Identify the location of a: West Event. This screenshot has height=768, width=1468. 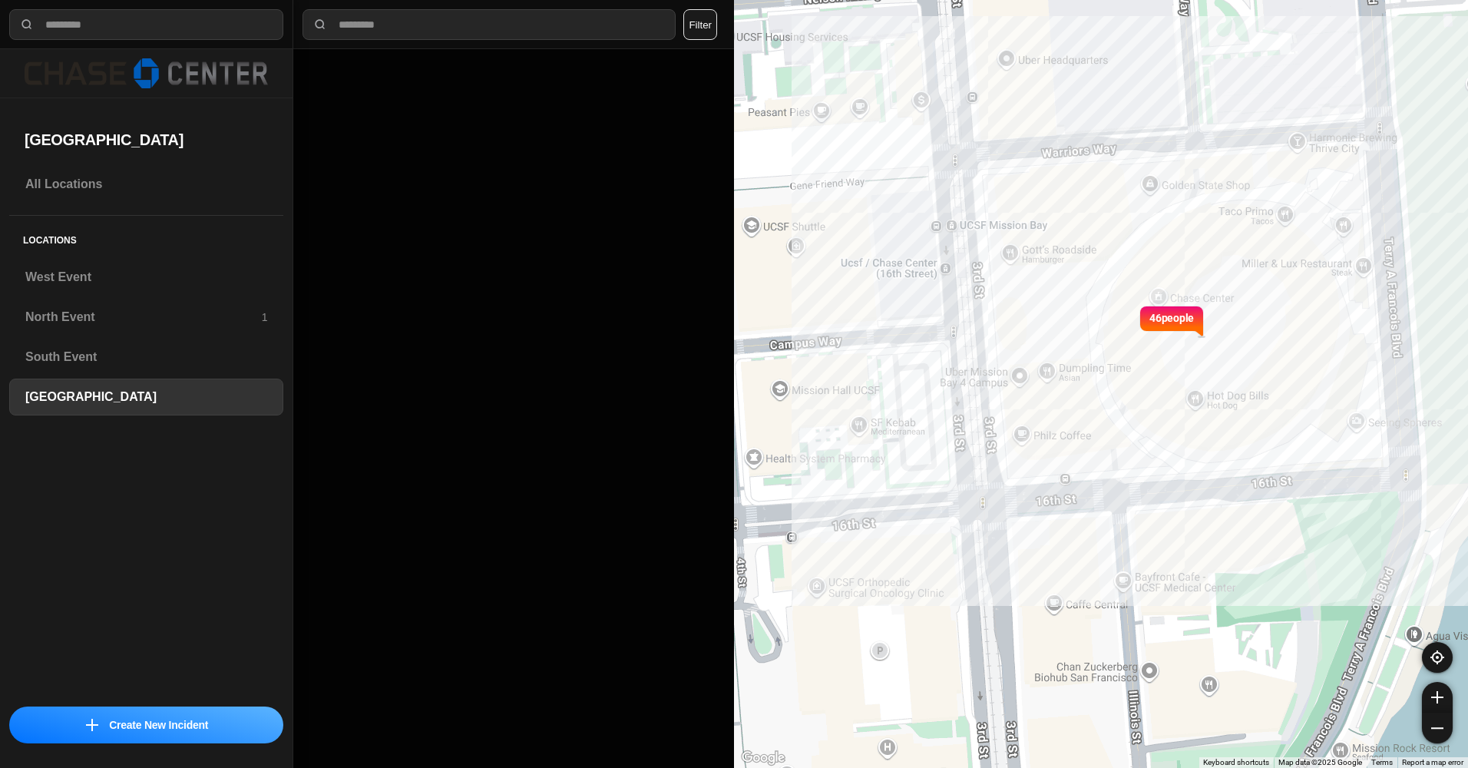
(146, 277).